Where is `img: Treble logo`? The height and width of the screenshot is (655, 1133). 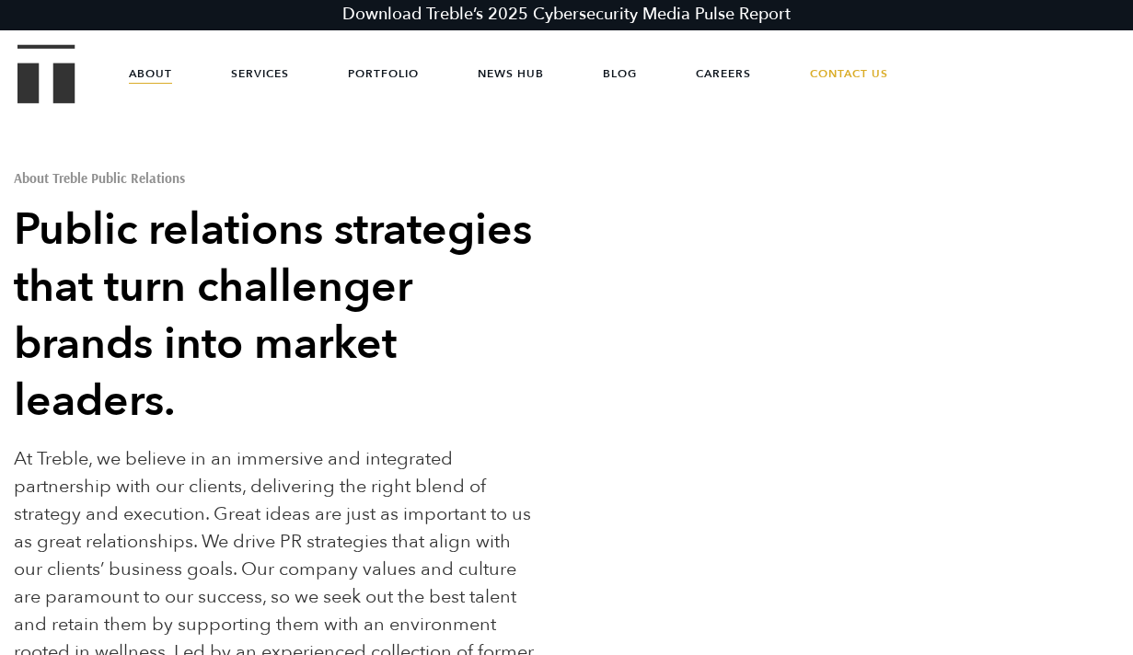
img: Treble logo is located at coordinates (46, 74).